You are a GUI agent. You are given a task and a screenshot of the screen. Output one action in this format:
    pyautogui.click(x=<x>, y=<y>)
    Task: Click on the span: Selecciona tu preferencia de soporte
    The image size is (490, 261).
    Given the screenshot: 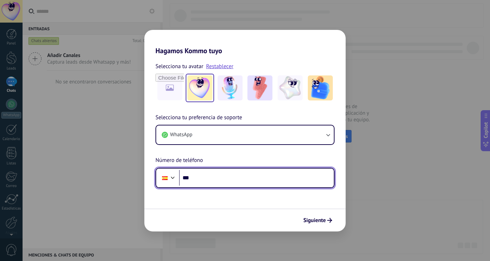 What is the action you would take?
    pyautogui.click(x=199, y=118)
    